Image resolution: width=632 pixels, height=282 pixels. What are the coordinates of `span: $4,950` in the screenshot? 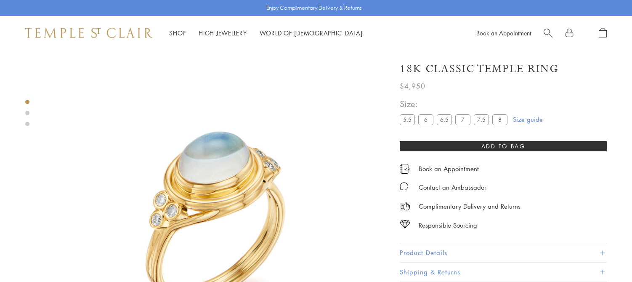 It's located at (412, 86).